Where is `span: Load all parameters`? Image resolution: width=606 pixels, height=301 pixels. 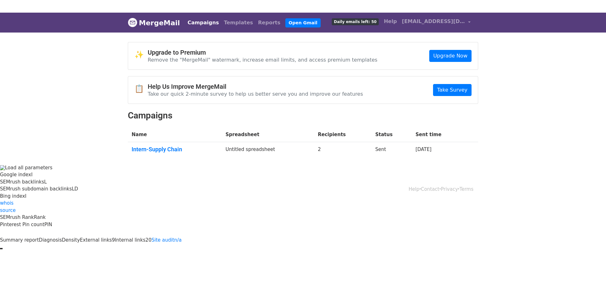
span: Load all parameters is located at coordinates (29, 167).